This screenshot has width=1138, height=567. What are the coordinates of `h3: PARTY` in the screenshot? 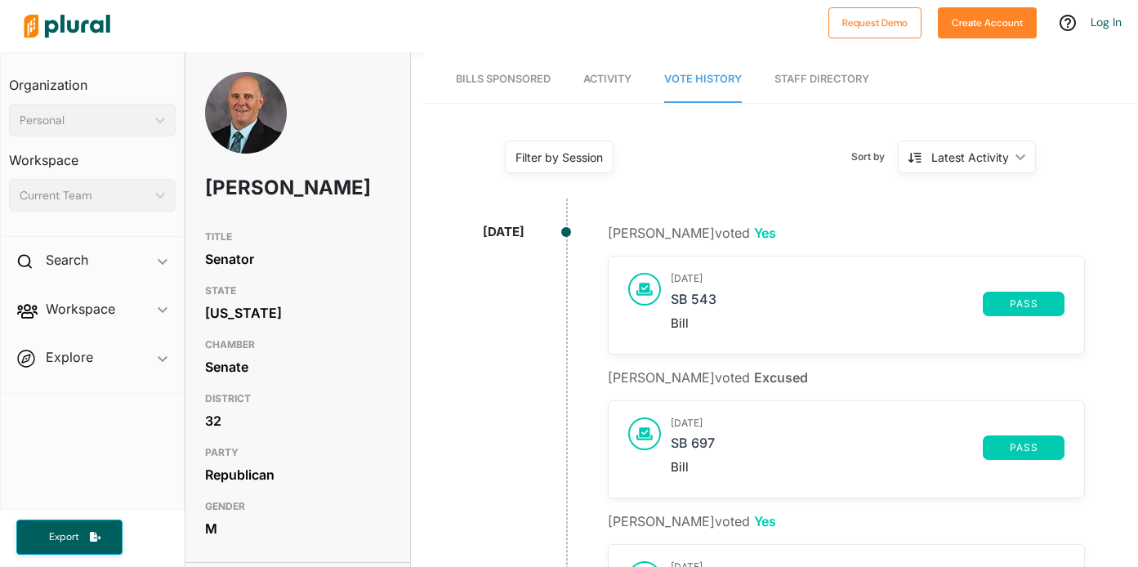 It's located at (297, 453).